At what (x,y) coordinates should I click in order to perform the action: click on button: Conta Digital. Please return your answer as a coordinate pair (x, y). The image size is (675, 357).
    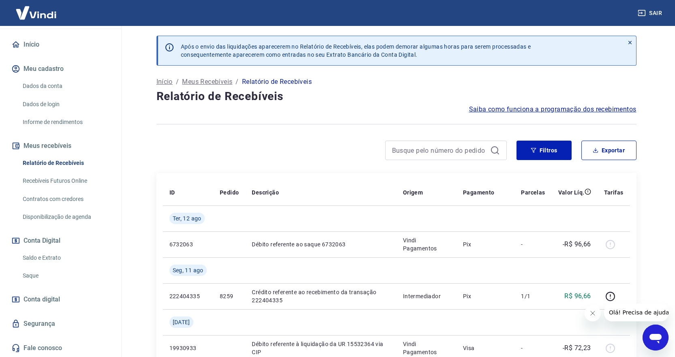
    Looking at the image, I should click on (60, 241).